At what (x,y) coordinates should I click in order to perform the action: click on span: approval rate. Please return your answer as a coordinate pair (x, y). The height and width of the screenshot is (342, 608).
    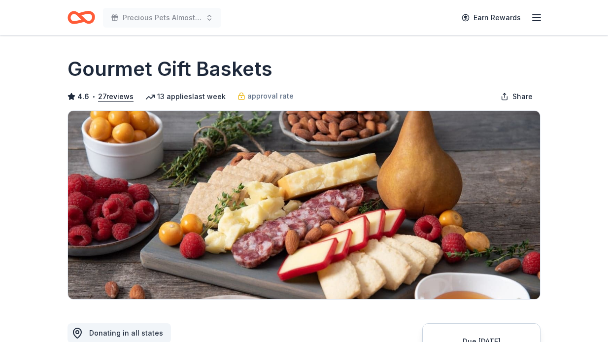
    Looking at the image, I should click on (270, 96).